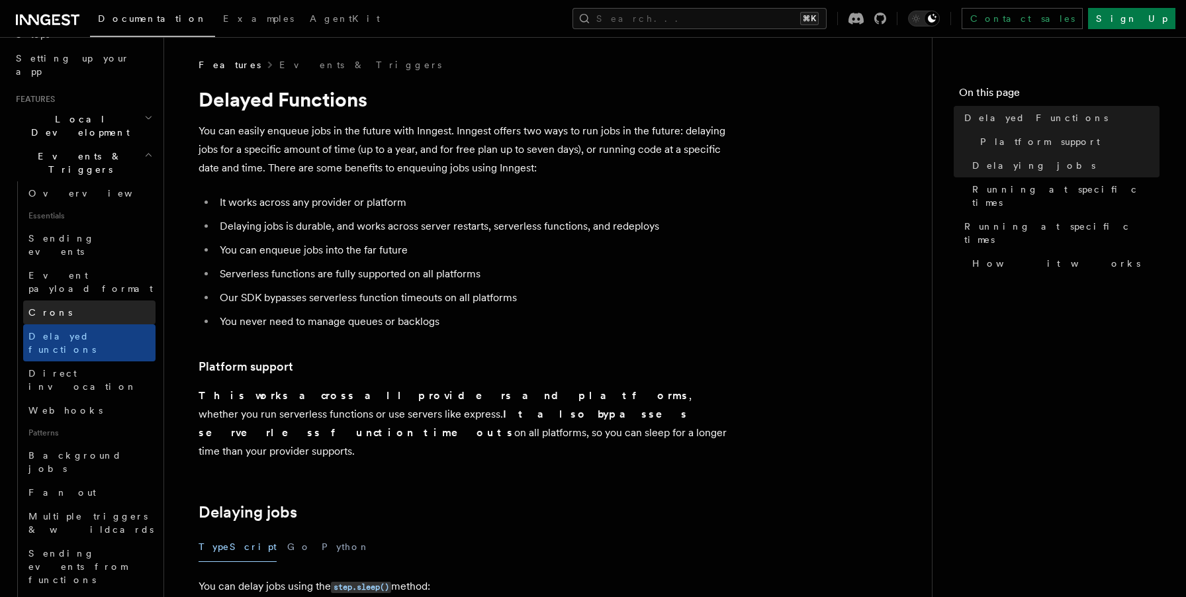  I want to click on a: Webhooks, so click(89, 410).